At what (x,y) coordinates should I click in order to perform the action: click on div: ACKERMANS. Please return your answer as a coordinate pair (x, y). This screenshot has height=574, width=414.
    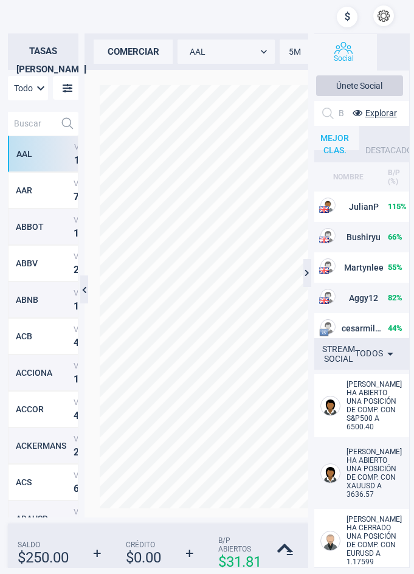
    Looking at the image, I should click on (43, 446).